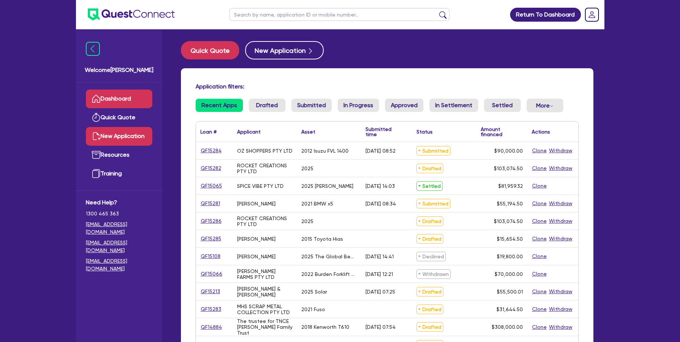 The width and height of the screenshot is (680, 342). Describe the element at coordinates (119, 214) in the screenshot. I see `span: 1300 465 363` at that location.